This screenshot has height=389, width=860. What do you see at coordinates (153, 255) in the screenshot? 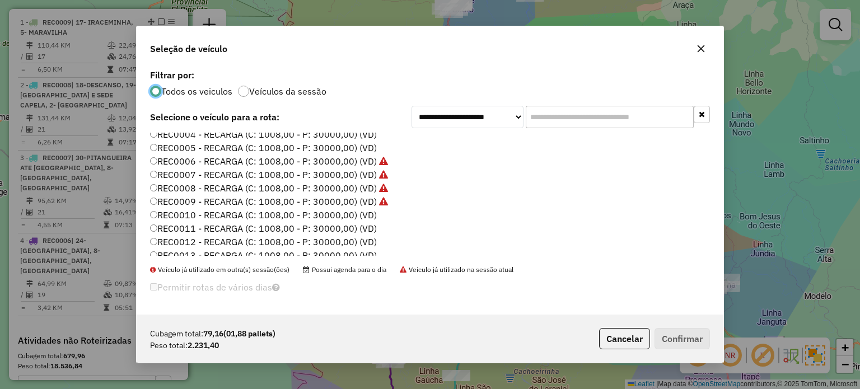
I see `input: REC0013 - RECARGA (C: 1008,00 - P: 30000,00) (VD)` at bounding box center [153, 255].